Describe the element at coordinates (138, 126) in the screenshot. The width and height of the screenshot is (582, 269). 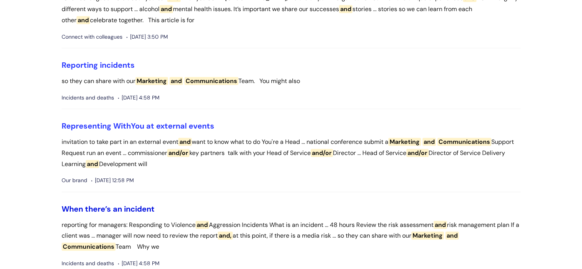
I see `a: Representing WithYou at external events` at that location.